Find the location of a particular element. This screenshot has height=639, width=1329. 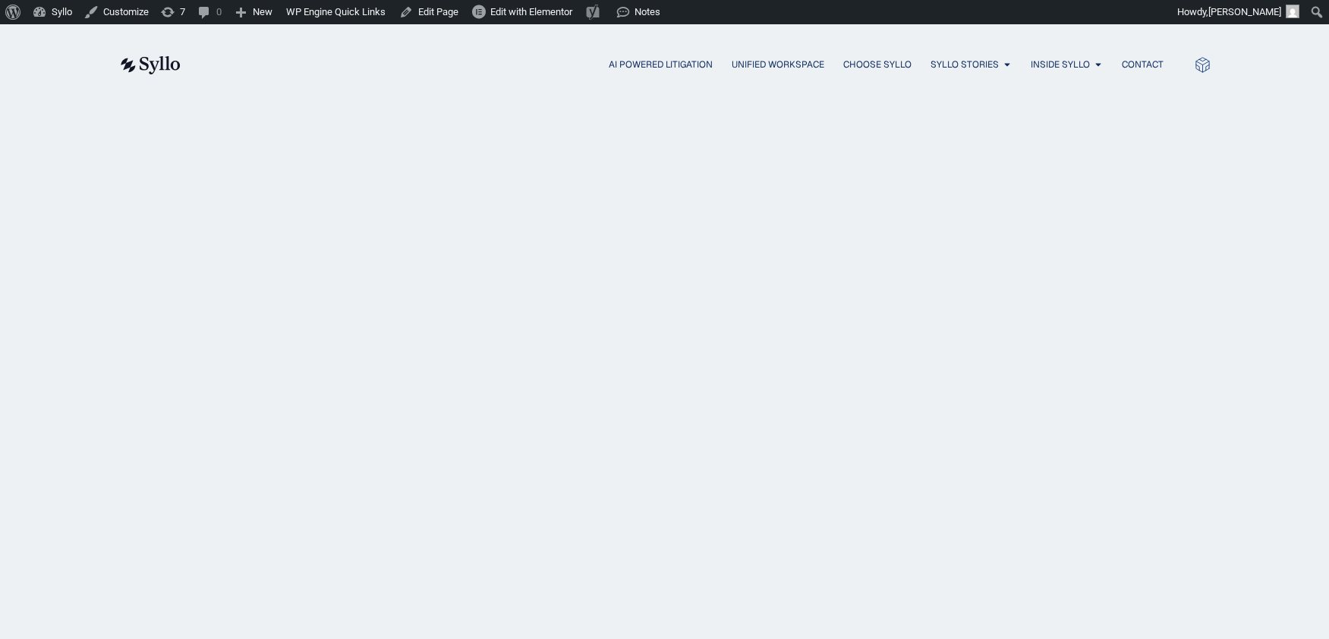

span: Syllo Stories is located at coordinates (965, 65).